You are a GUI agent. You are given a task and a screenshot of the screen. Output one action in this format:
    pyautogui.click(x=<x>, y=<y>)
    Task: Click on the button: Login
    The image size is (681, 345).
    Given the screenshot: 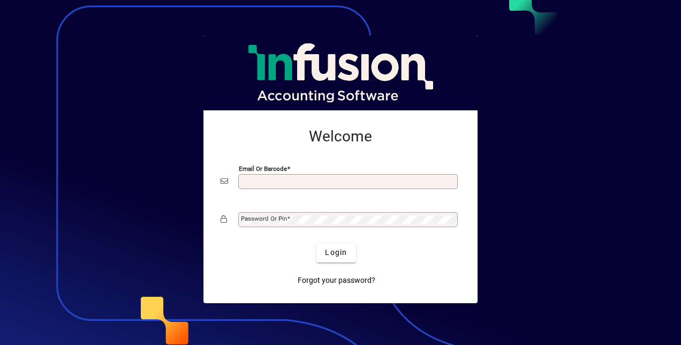 What is the action you would take?
    pyautogui.click(x=336, y=253)
    